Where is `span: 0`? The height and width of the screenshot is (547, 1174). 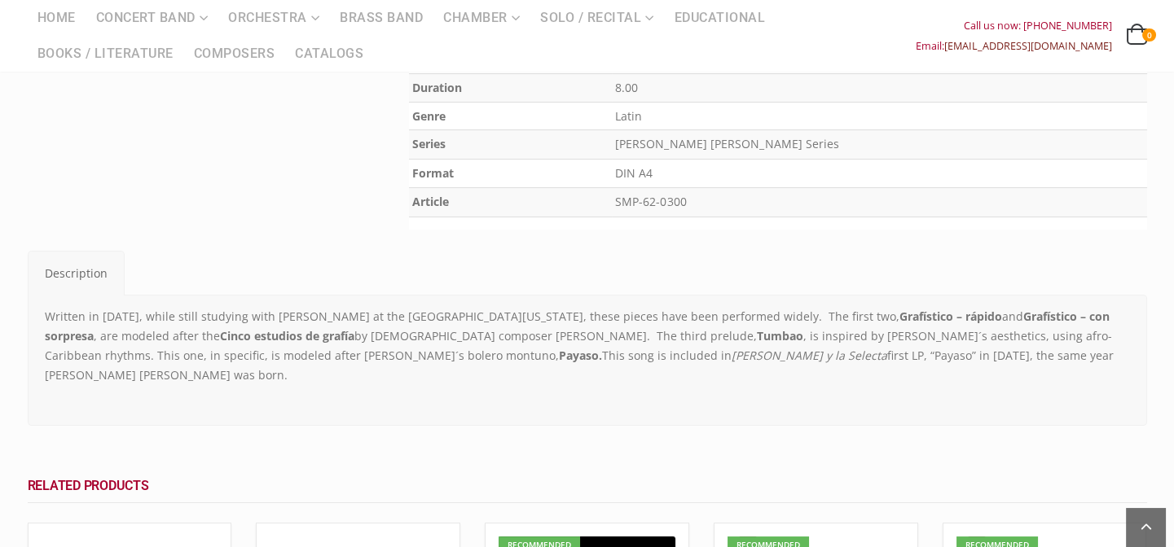 span: 0 is located at coordinates (1148, 35).